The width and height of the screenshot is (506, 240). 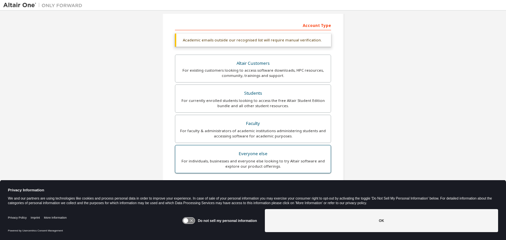 What do you see at coordinates (253, 154) in the screenshot?
I see `div: Everyone else` at bounding box center [253, 154].